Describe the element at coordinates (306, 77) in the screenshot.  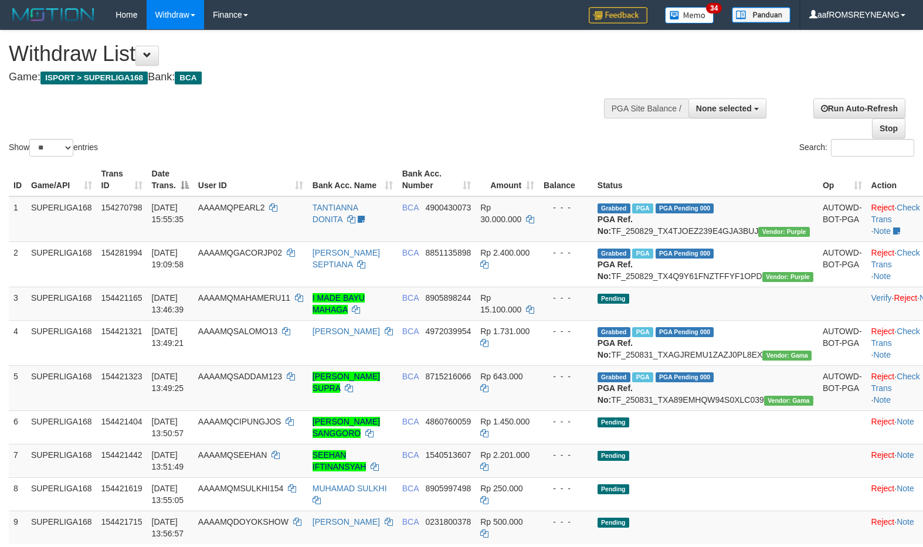
I see `h4: Game: Bank:` at that location.